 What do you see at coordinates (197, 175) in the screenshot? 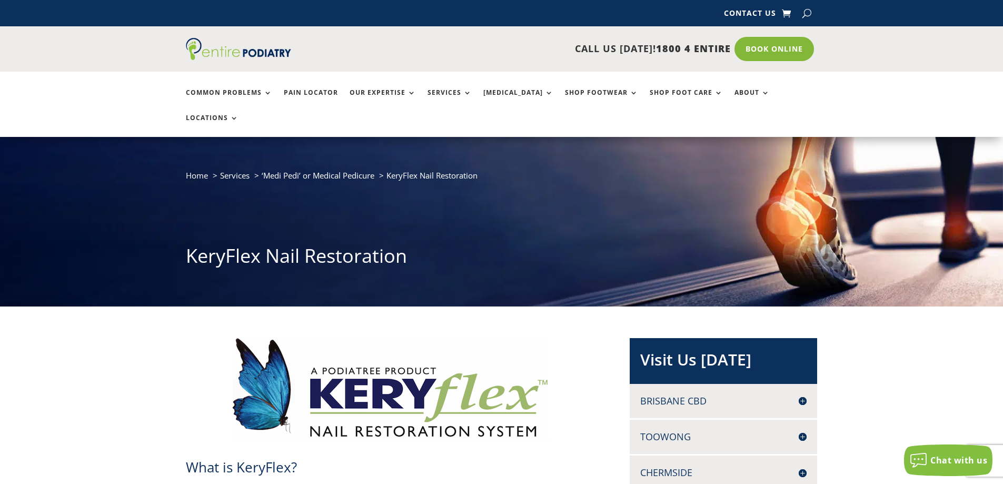
I see `span: Home` at bounding box center [197, 175].